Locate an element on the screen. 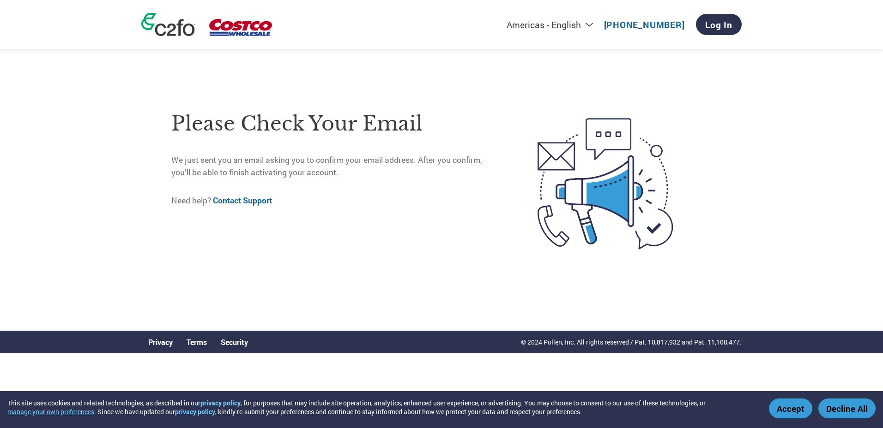 The image size is (883, 428). div: This site uses cookies and related technologies, as described in our , for purposes that may incl... is located at coordinates (381, 408).